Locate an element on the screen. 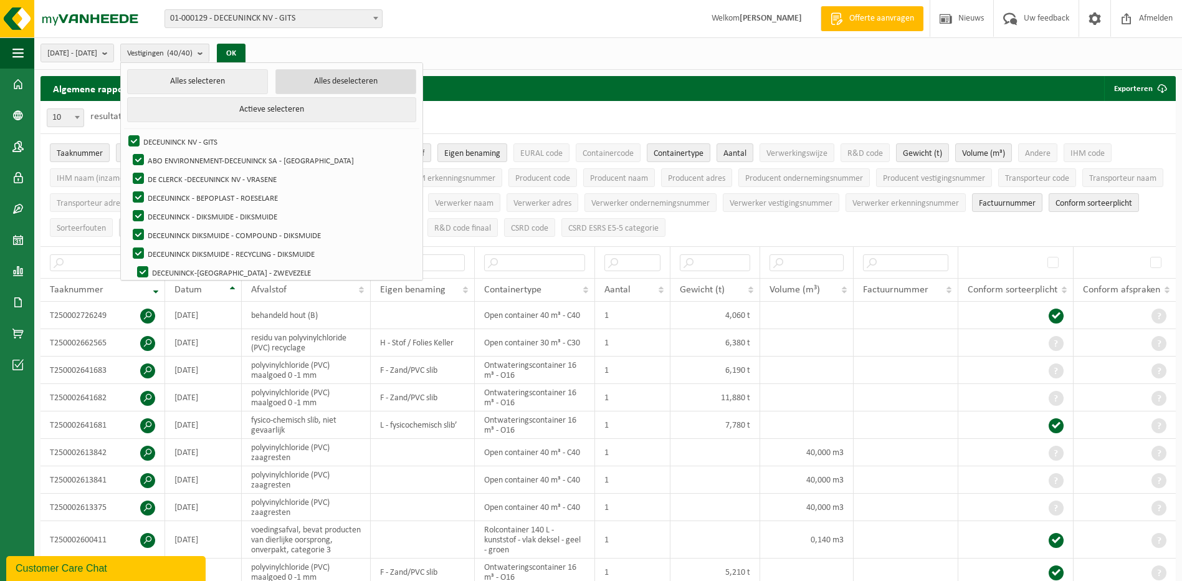  button: Gewicht (t)Gewicht (t): Activate to sort is located at coordinates (922, 153).